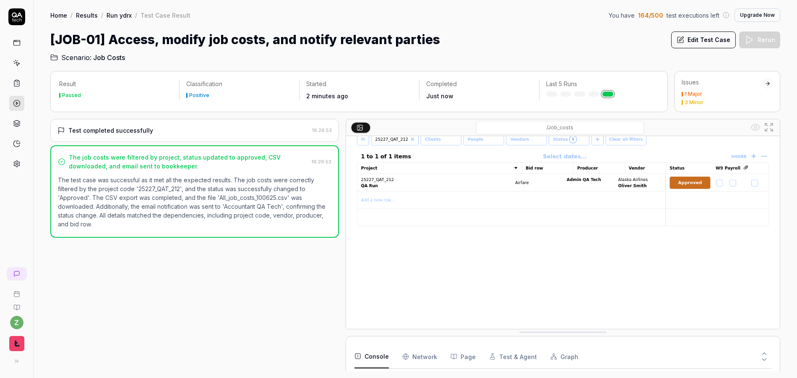 Image resolution: width=797 pixels, height=378 pixels. I want to click on img: Timmy Logo, so click(17, 343).